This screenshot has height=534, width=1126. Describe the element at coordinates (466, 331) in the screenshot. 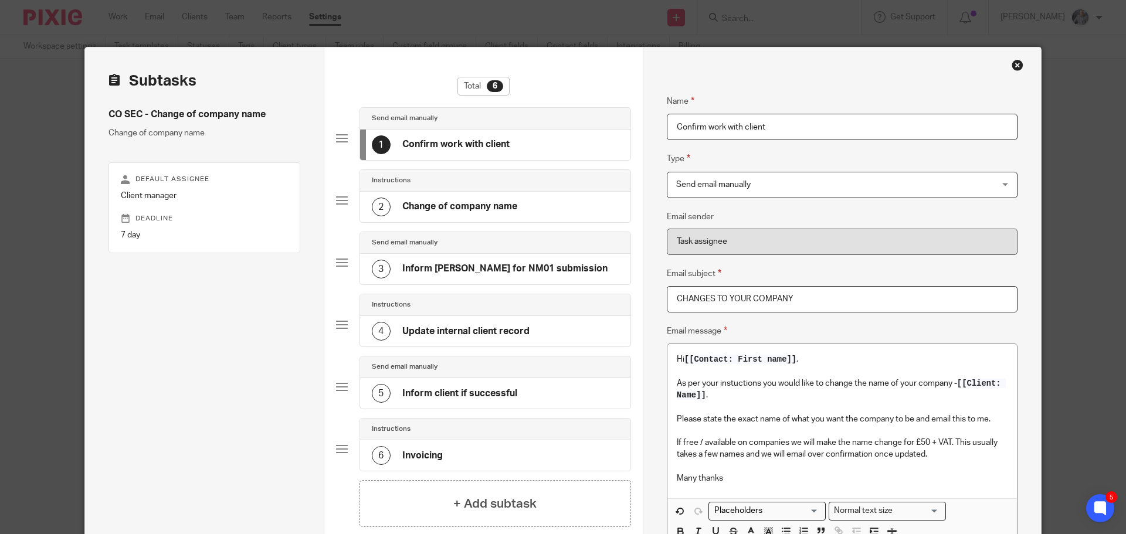

I see `h4: Update internal client record` at that location.